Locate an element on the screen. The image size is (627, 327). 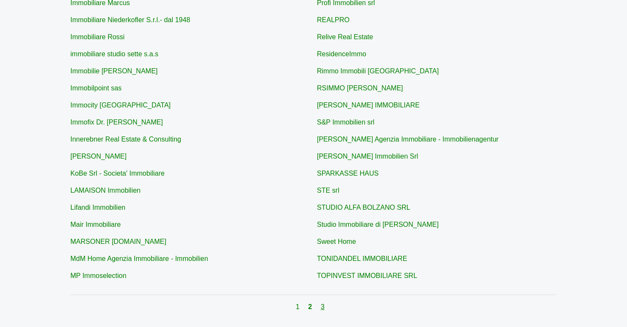
a: 1 is located at coordinates (298, 307).